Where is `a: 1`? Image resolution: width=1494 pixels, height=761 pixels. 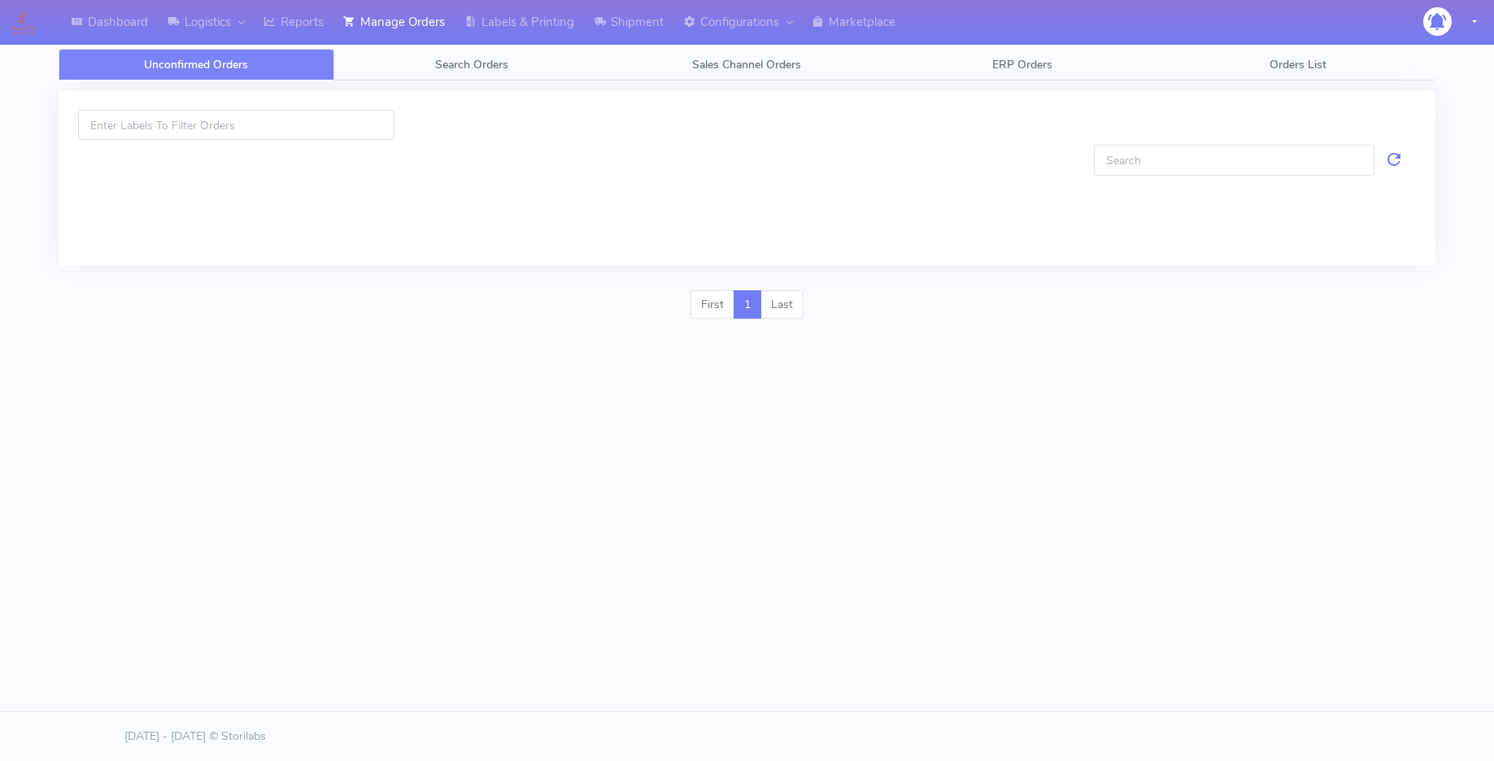 a: 1 is located at coordinates (748, 305).